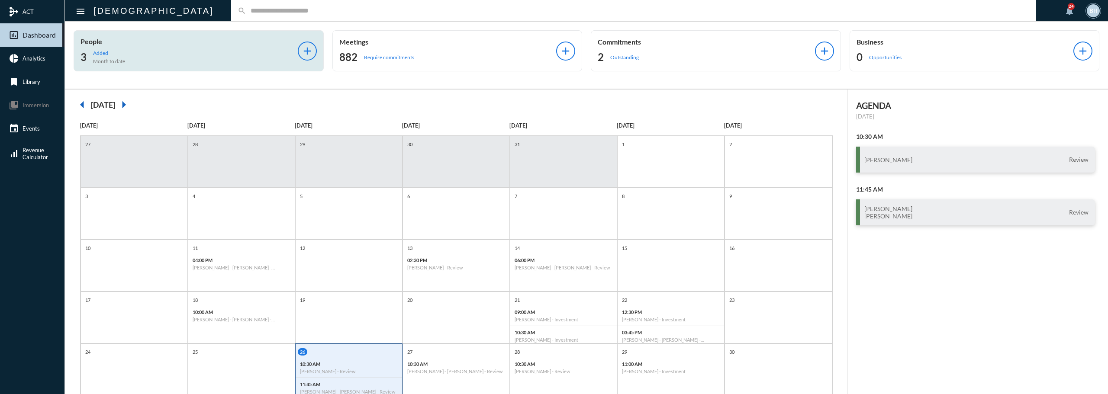 This screenshot has height=394, width=1108. What do you see at coordinates (35, 154) in the screenshot?
I see `span: Revenue Calculator` at bounding box center [35, 154].